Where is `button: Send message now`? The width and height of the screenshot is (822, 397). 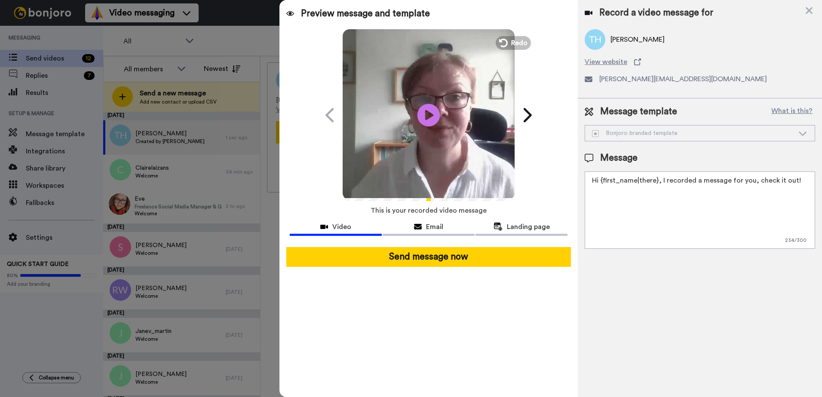
button: Send message now is located at coordinates (429, 257).